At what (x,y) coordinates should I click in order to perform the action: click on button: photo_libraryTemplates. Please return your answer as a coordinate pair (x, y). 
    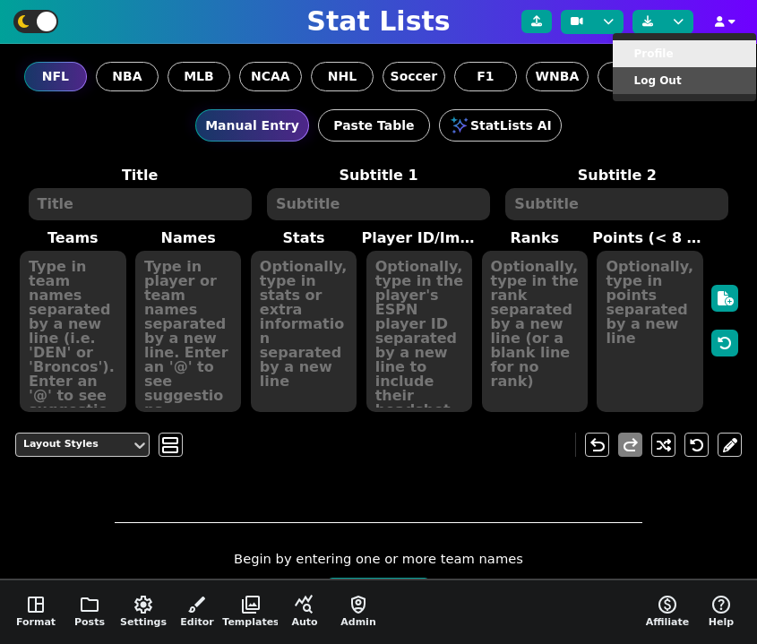
    Looking at the image, I should click on (251, 612).